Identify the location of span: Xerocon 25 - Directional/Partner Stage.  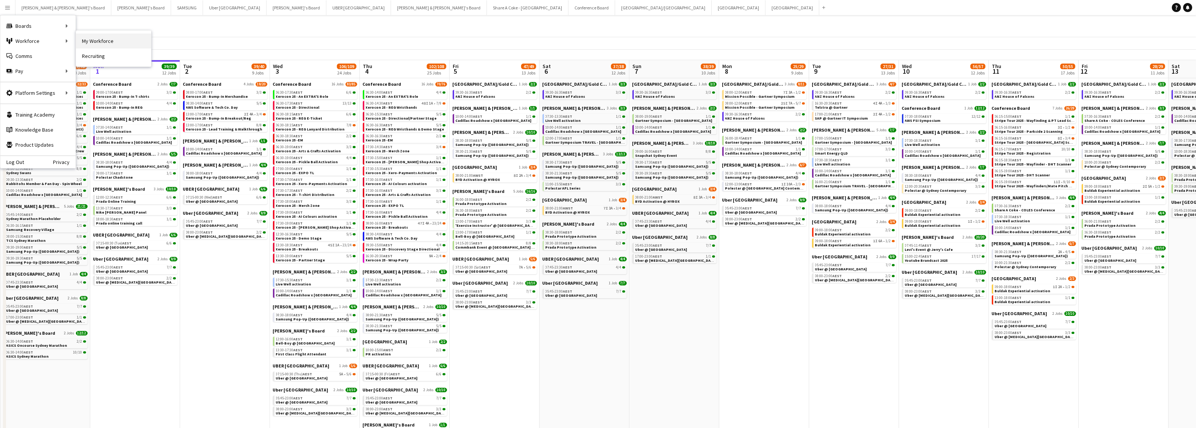
(401, 118).